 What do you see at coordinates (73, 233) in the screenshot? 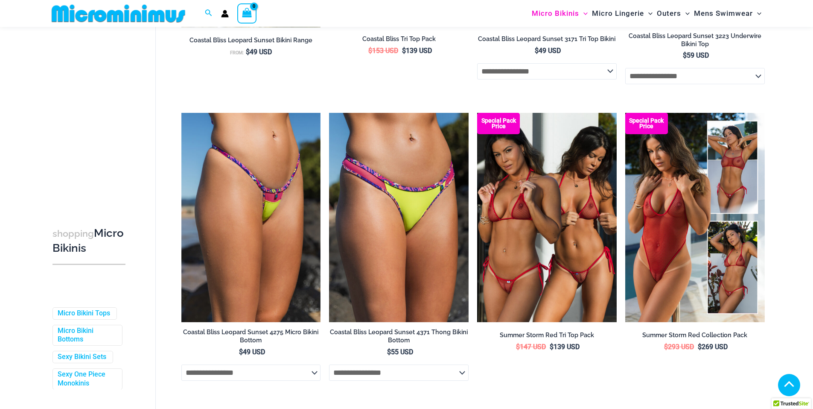
I see `span: shopping` at bounding box center [73, 233].